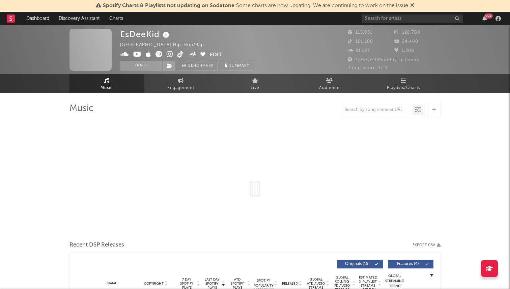  What do you see at coordinates (360, 32) in the screenshot?
I see `span: 115,951` at bounding box center [360, 32].